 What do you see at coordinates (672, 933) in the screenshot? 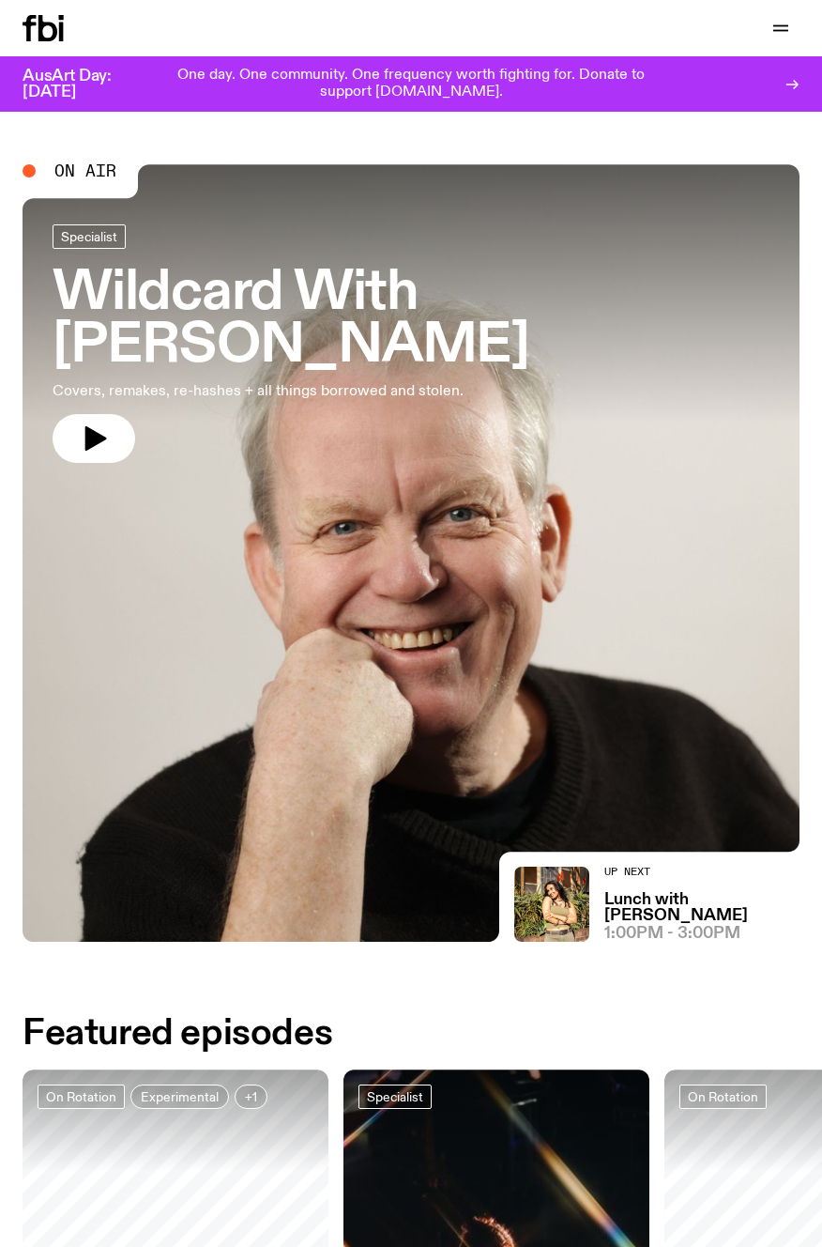
I see `span: 1:00pm - 3:00pm` at bounding box center [672, 933].